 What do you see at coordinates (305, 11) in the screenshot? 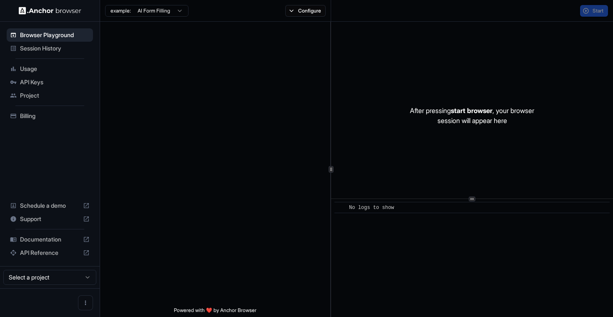
I see `button: Configure` at bounding box center [305, 11].